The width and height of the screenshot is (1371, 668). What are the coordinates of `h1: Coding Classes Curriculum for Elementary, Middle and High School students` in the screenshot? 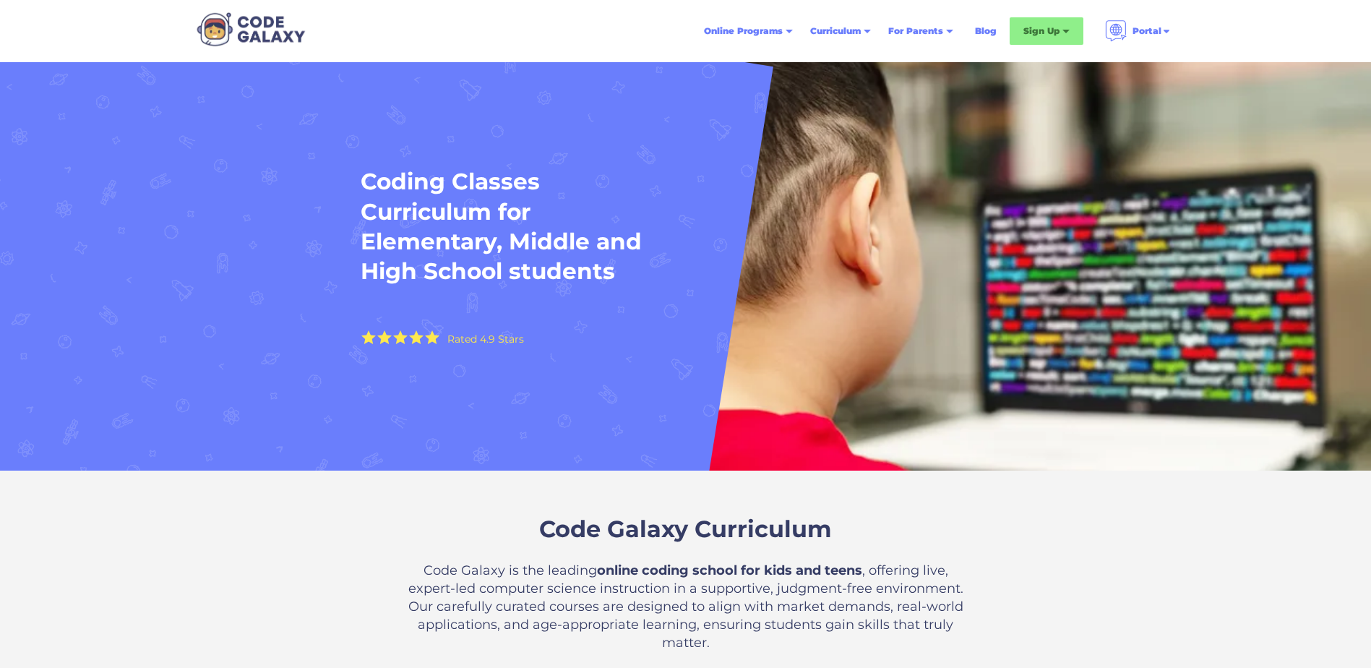 It's located at (505, 226).